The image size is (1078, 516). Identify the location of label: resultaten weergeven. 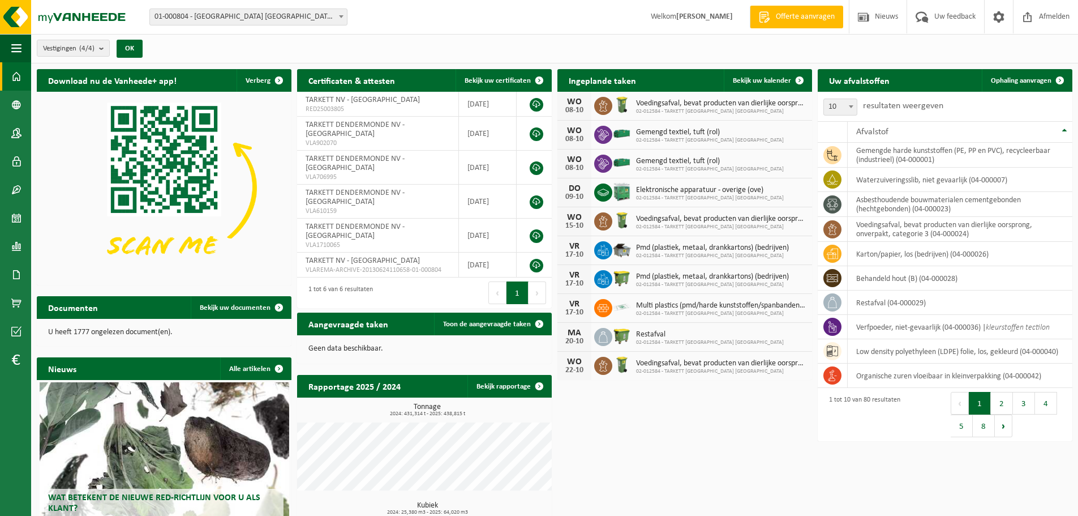
(903, 106).